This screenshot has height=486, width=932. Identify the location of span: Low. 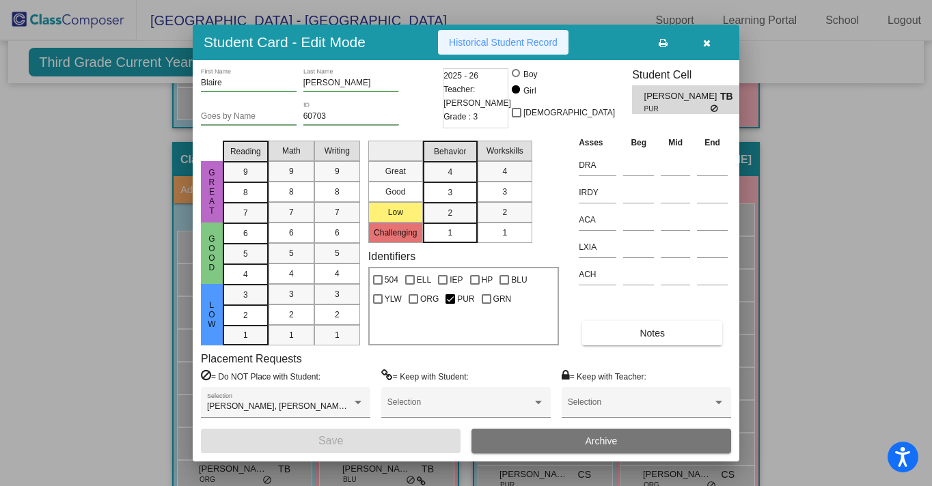
(212, 315).